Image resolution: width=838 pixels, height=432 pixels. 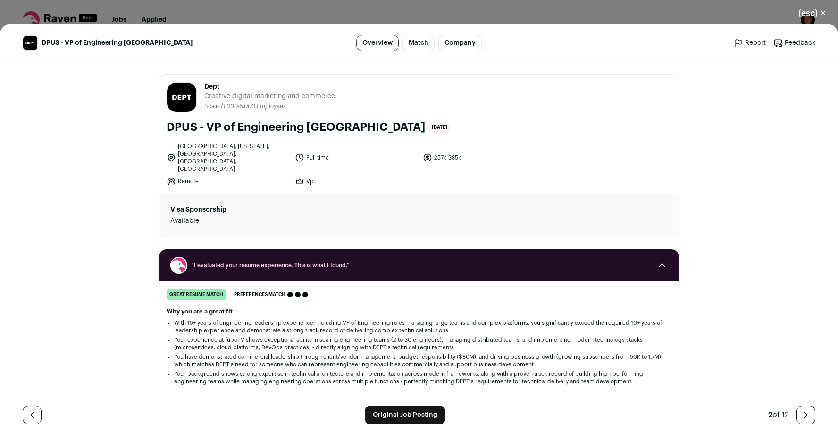 I want to click on div: great resume match, so click(x=196, y=294).